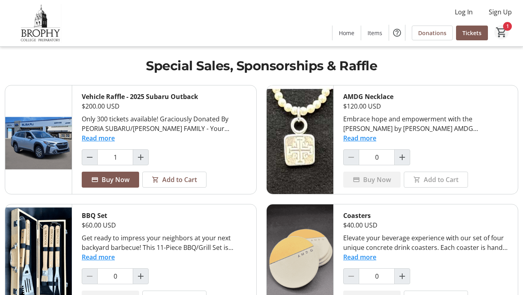 The width and height of the screenshot is (523, 295). Describe the element at coordinates (501, 32) in the screenshot. I see `button: Cart` at that location.